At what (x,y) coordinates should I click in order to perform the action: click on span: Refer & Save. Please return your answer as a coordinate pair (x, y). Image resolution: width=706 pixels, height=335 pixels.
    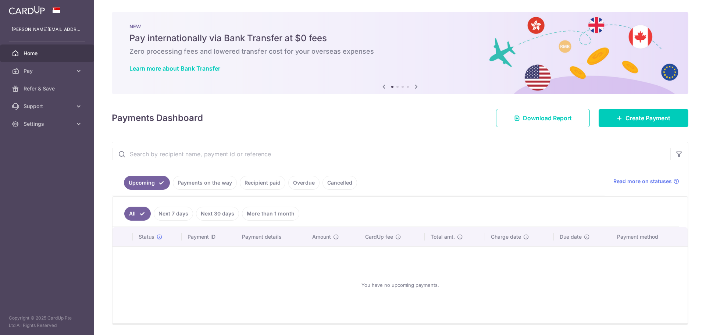
    Looking at the image, I should click on (48, 89).